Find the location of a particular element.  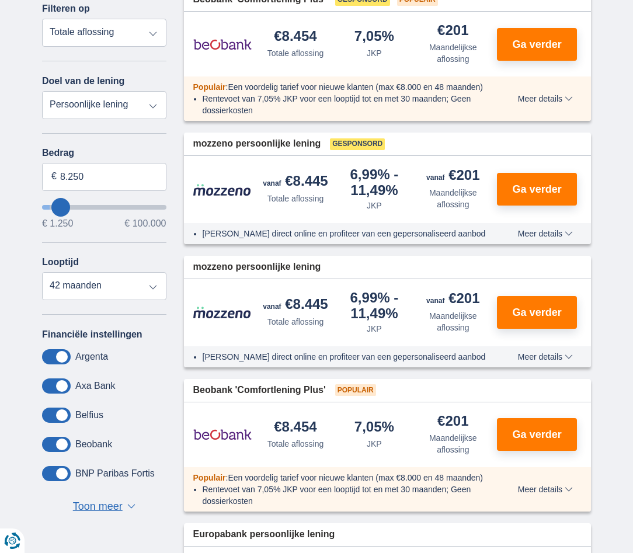

label: Bedrag is located at coordinates (104, 153).